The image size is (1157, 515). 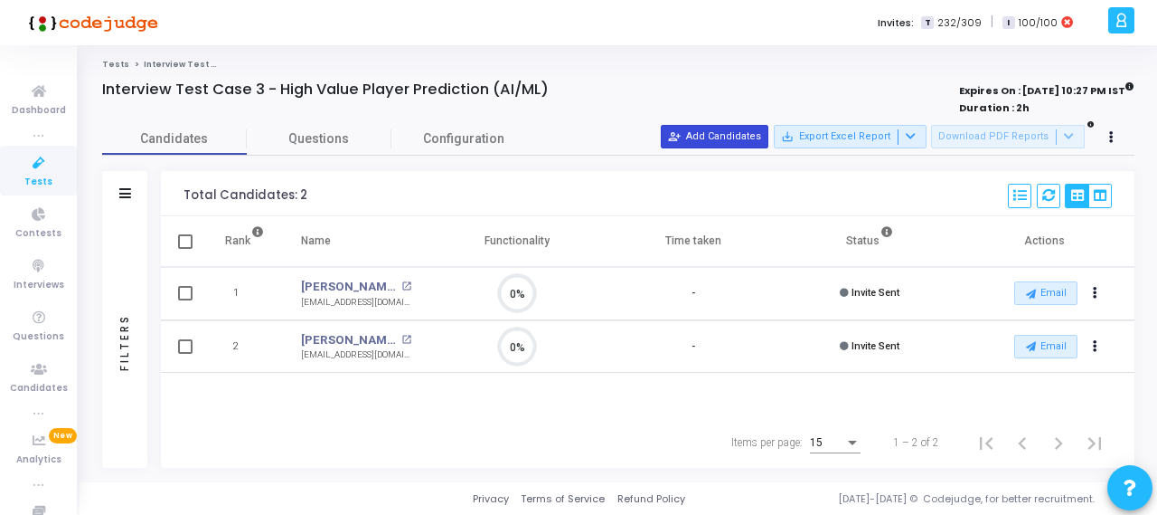 What do you see at coordinates (517, 241) in the screenshot?
I see `th: Functionality` at bounding box center [517, 241].